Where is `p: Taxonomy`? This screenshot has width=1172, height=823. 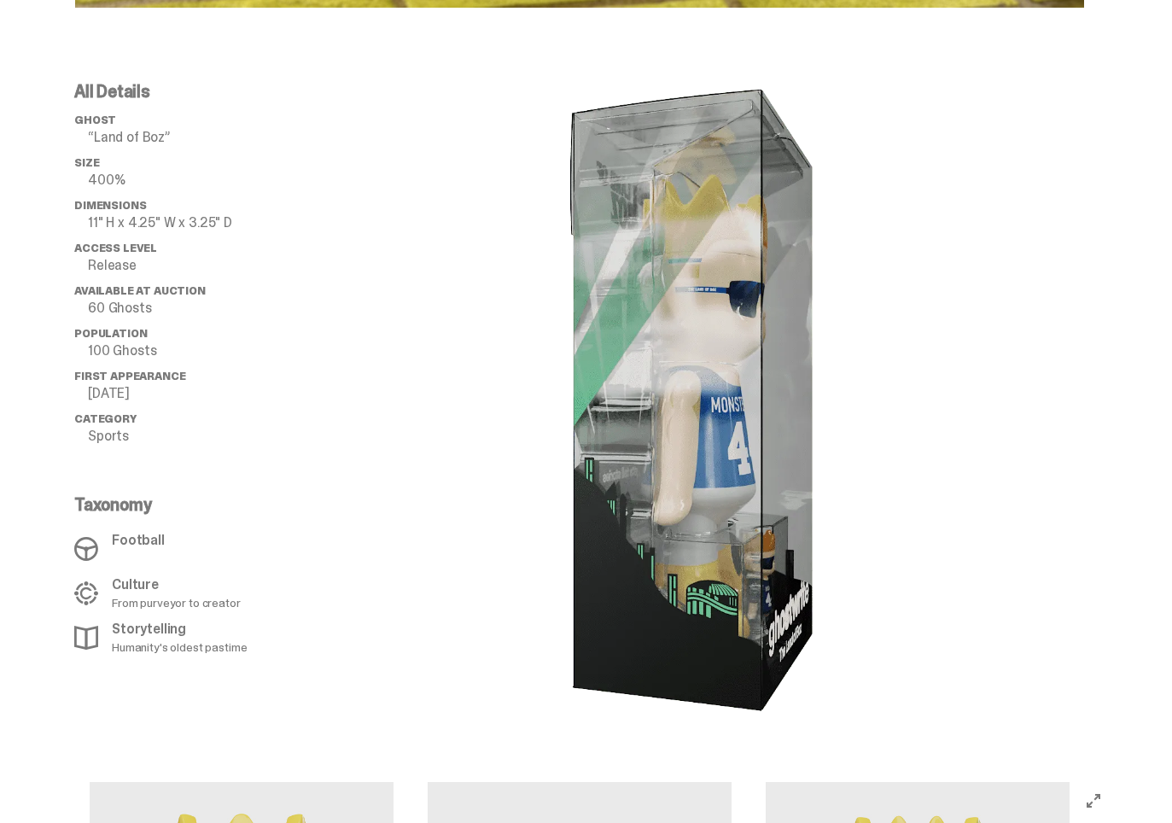
p: Taxonomy is located at coordinates (195, 505).